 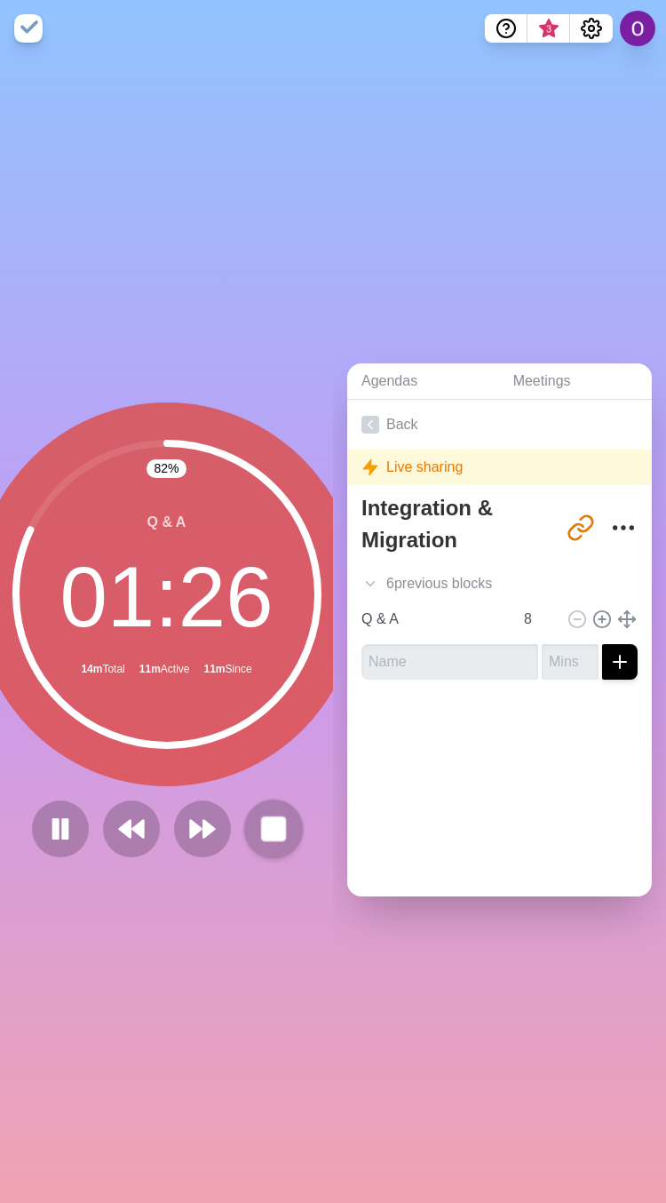 I want to click on button: Help, so click(x=506, y=28).